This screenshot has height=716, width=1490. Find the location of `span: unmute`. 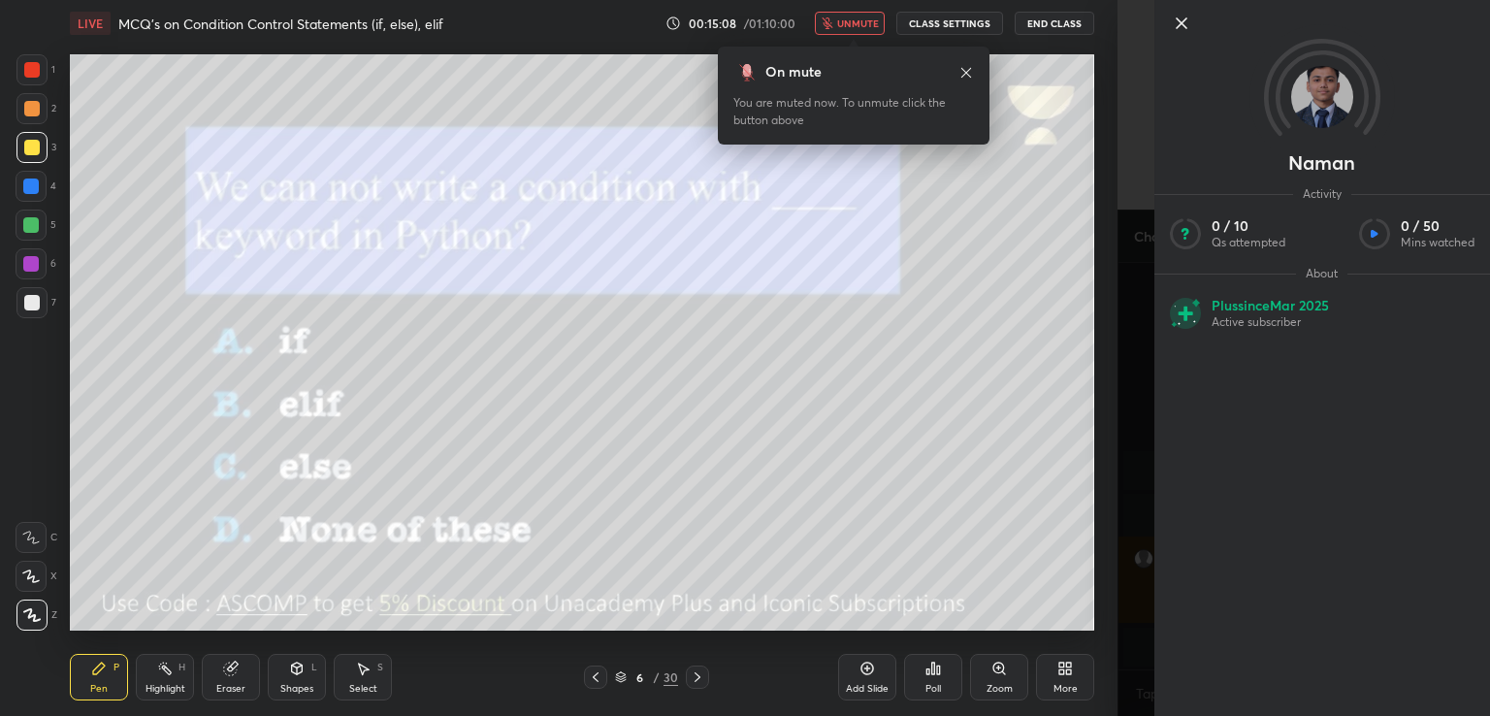

span: unmute is located at coordinates (857, 23).